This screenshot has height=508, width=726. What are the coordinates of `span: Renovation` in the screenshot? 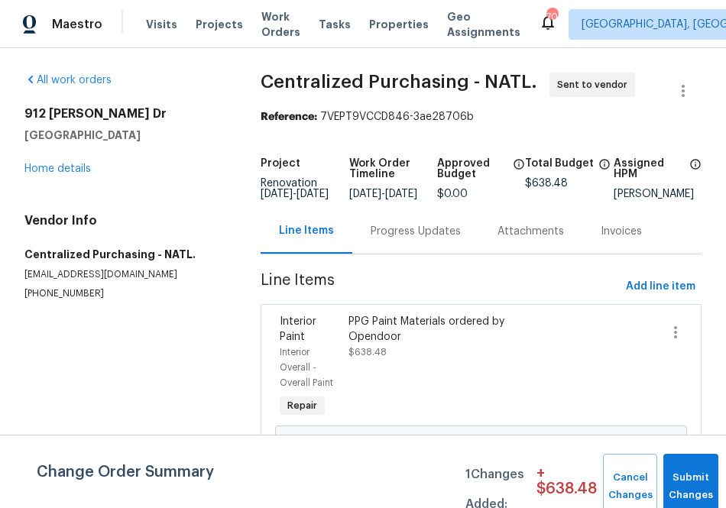 It's located at (294, 189).